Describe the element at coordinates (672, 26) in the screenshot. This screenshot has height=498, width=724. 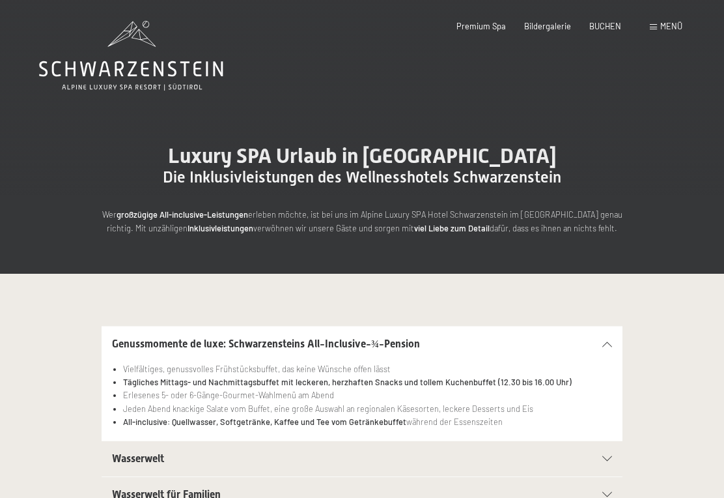
I see `span: Menü` at that location.